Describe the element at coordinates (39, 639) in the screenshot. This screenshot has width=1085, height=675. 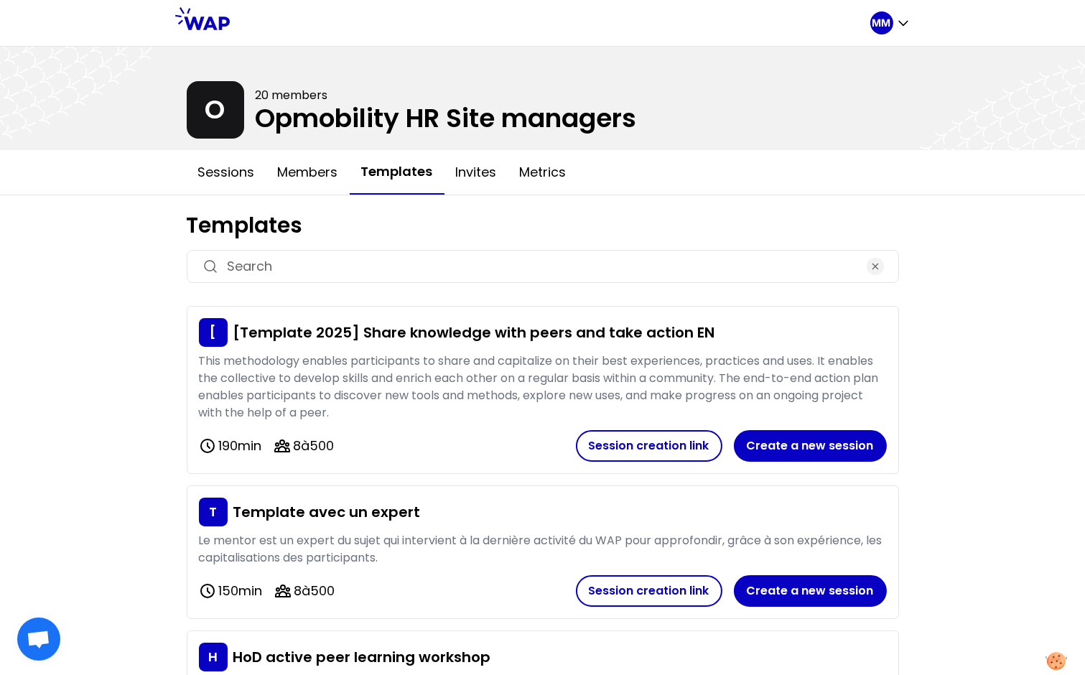
I see `div: Ouvrir le chat` at that location.